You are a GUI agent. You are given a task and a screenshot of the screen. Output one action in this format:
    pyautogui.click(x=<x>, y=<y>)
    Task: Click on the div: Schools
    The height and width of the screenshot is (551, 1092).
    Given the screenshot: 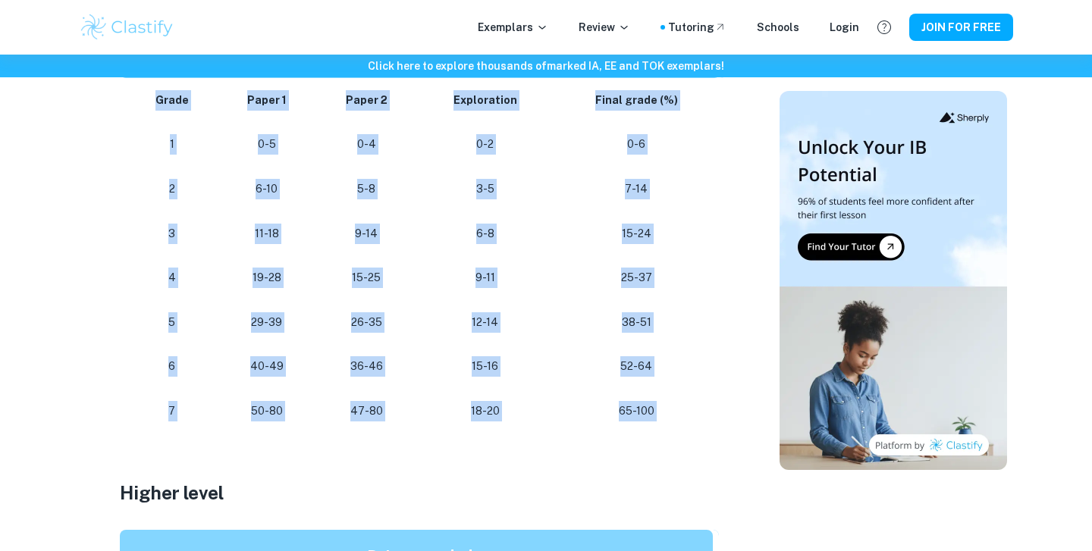 What is the action you would take?
    pyautogui.click(x=778, y=27)
    